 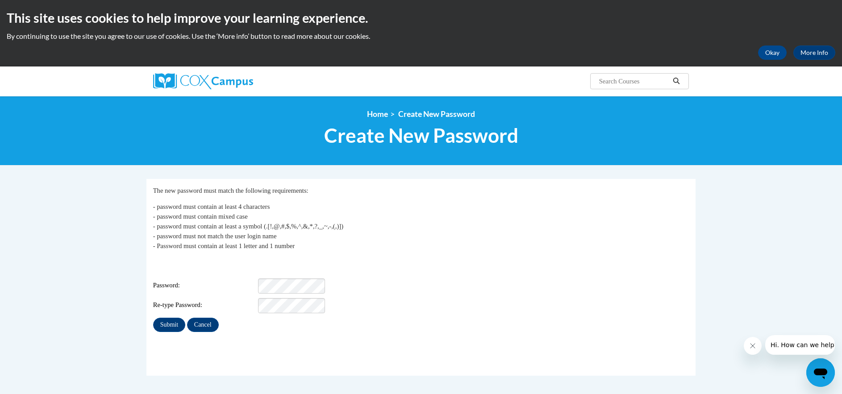 I want to click on input: Submit, so click(x=169, y=325).